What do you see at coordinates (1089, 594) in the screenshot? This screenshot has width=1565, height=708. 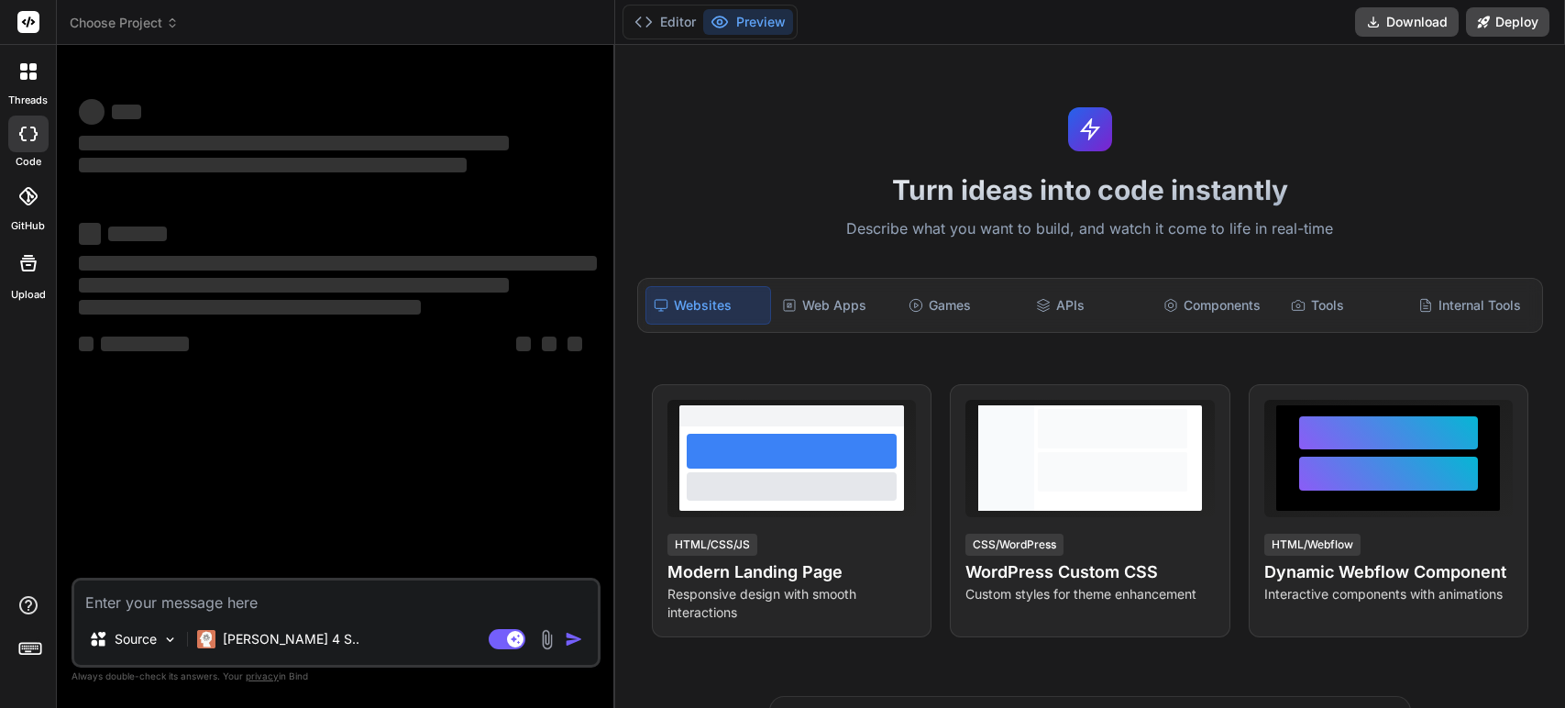 I see `p: Custom styles for theme enhancement` at bounding box center [1089, 594].